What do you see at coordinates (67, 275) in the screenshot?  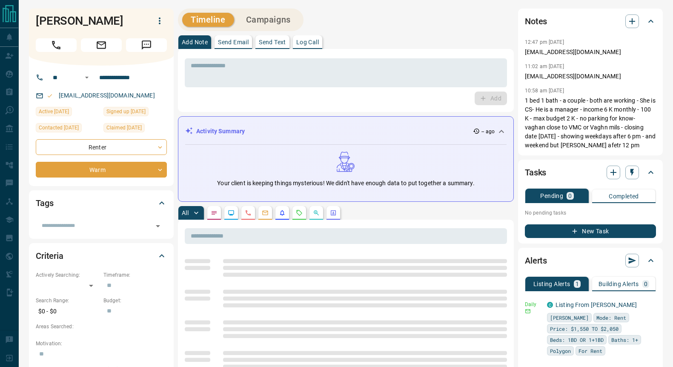 I see `p: Actively Searching:` at bounding box center [67, 275].